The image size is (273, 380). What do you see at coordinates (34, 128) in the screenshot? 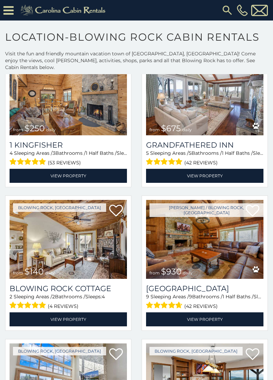
I see `span: $250` at bounding box center [34, 128].